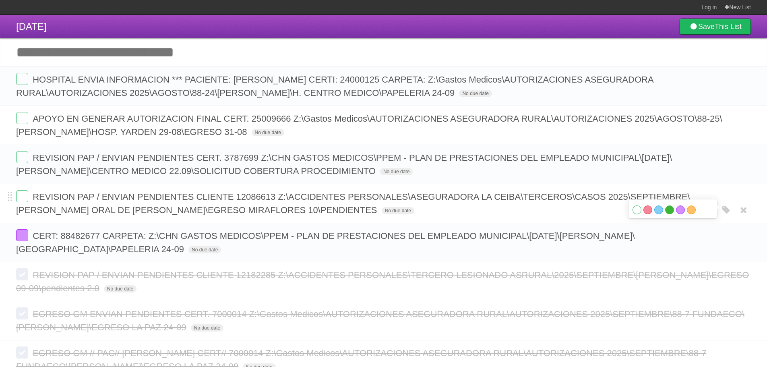 Image resolution: width=767 pixels, height=367 pixels. What do you see at coordinates (670, 210) in the screenshot?
I see `label: Green` at bounding box center [670, 210].